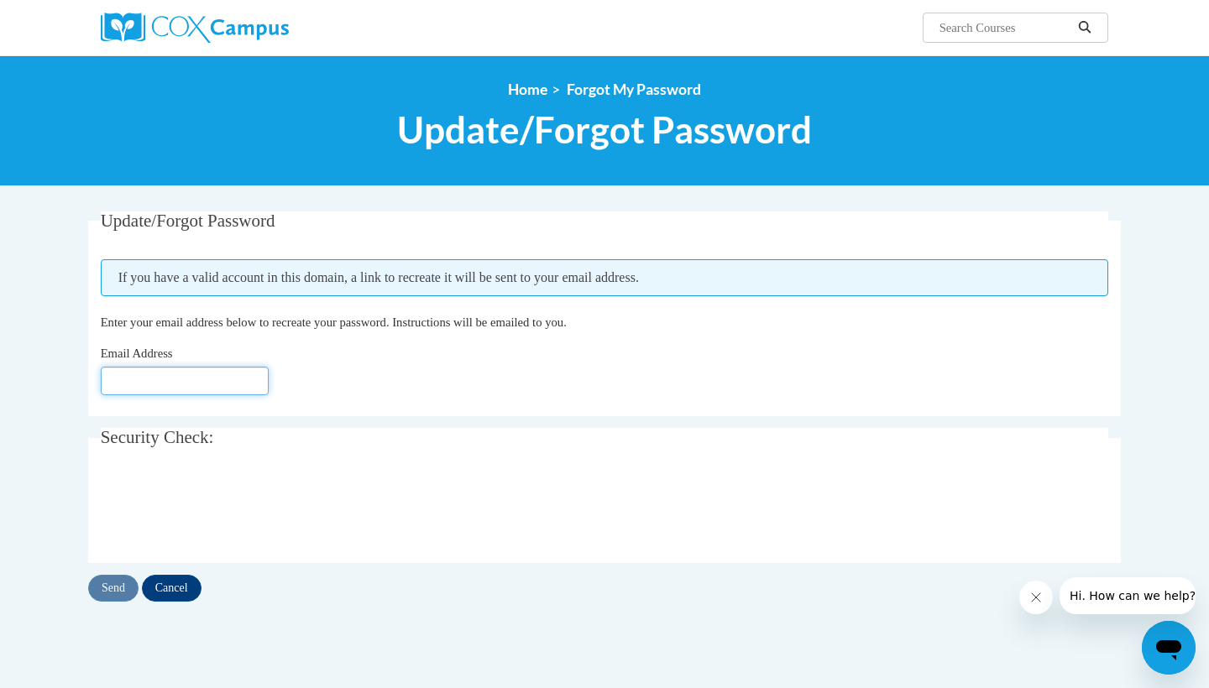 The image size is (1209, 688). Describe the element at coordinates (137, 353) in the screenshot. I see `span: Email Address` at that location.